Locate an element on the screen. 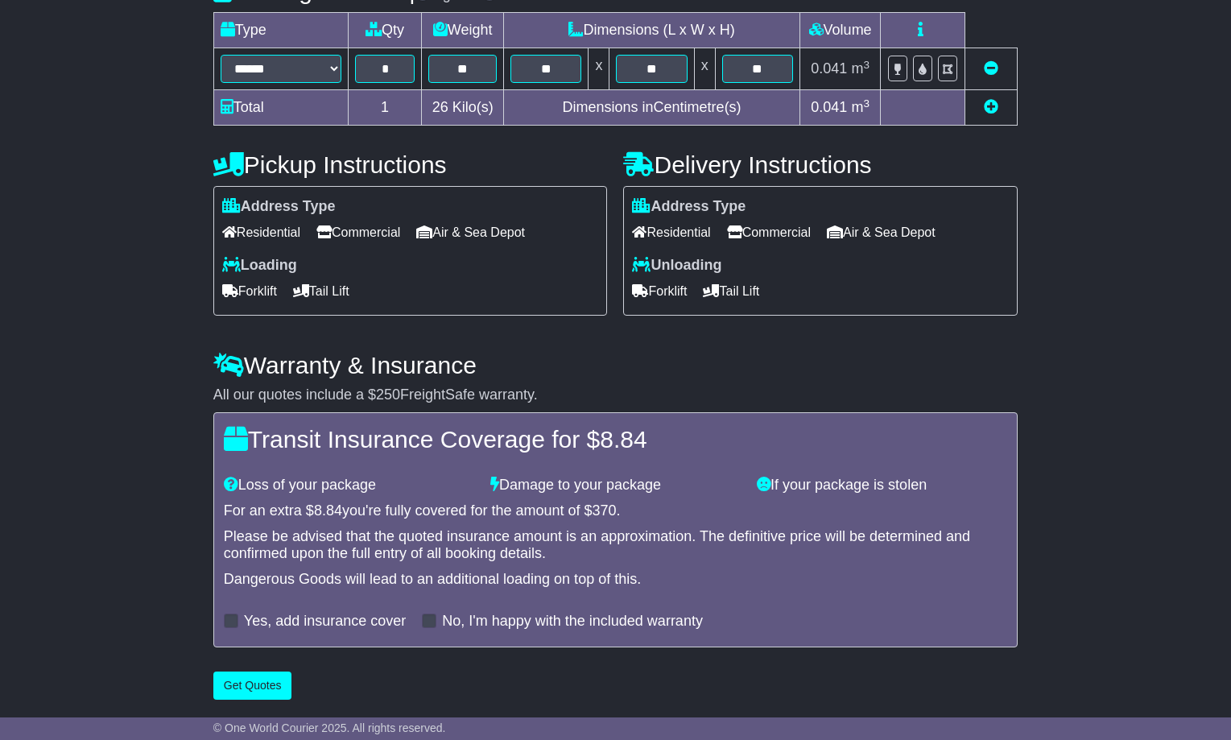  a: Add new item is located at coordinates (991, 107).